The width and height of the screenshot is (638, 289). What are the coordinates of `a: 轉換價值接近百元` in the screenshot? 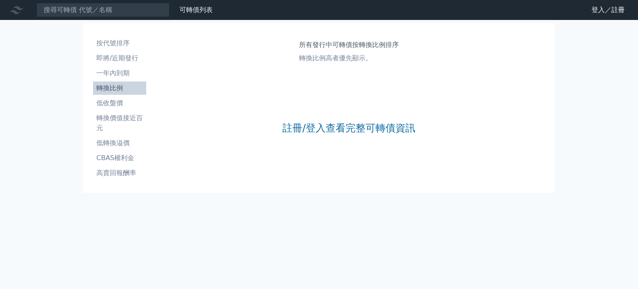 It's located at (120, 123).